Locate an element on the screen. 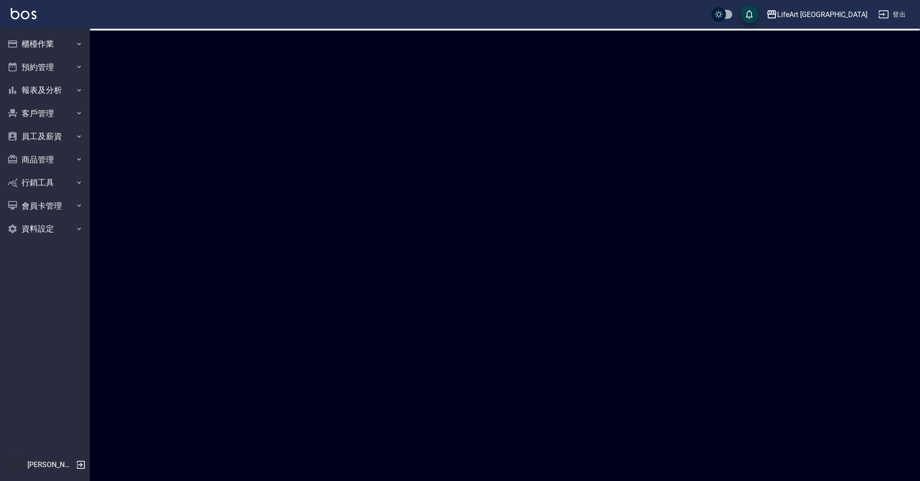 This screenshot has height=481, width=920. button: 櫃檯作業 is located at coordinates (45, 44).